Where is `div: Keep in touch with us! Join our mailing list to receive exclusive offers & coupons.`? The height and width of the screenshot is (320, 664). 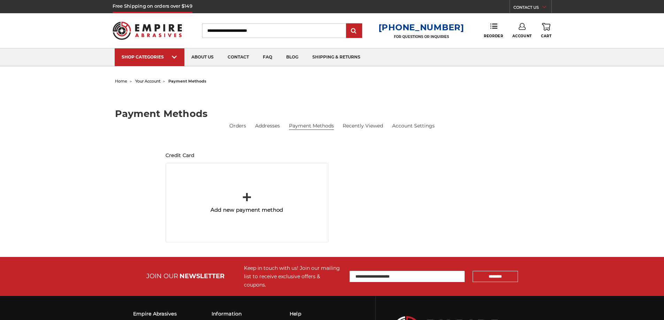
div: Keep in touch with us! Join our mailing list to receive exclusive offers & coupons. is located at coordinates (293, 277).